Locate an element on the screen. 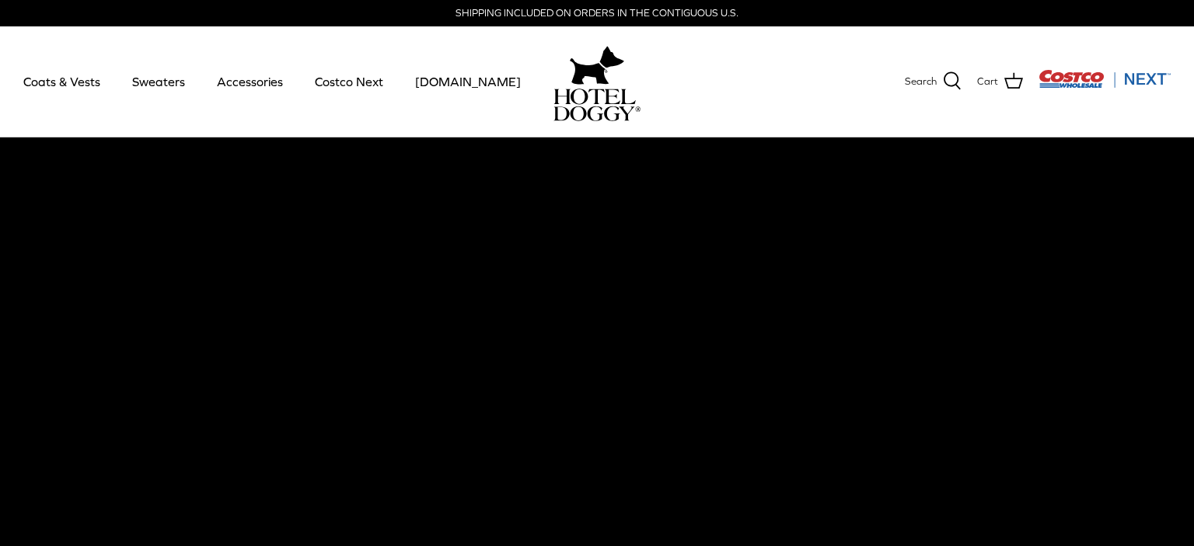 Image resolution: width=1194 pixels, height=546 pixels. span: Cart is located at coordinates (987, 82).